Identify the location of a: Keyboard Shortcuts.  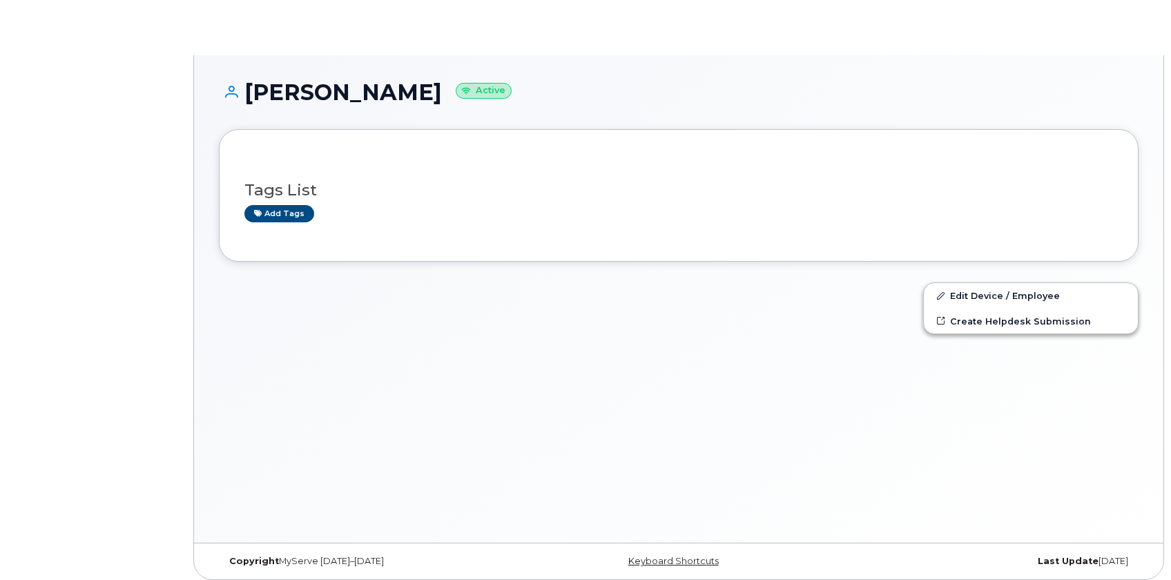
(673, 561).